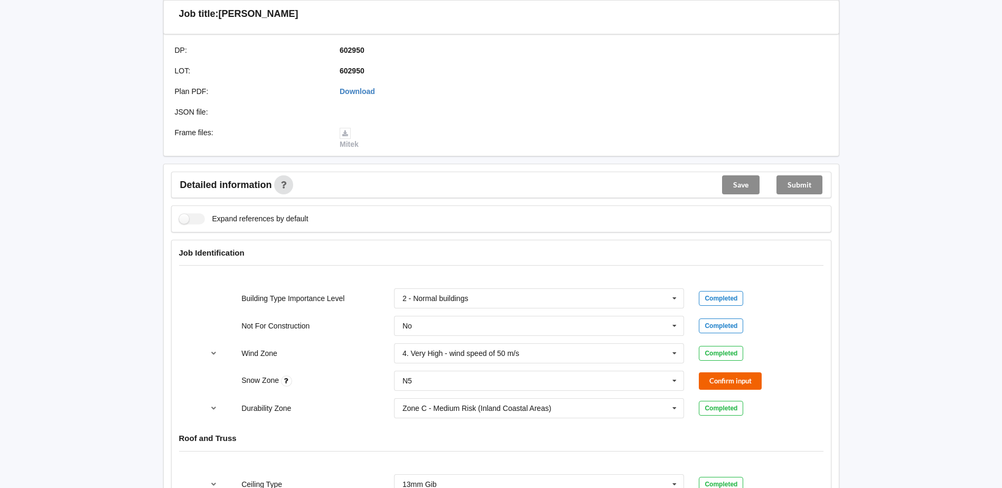 The image size is (1002, 488). What do you see at coordinates (244, 219) in the screenshot?
I see `label: Expand references by default` at bounding box center [244, 219].